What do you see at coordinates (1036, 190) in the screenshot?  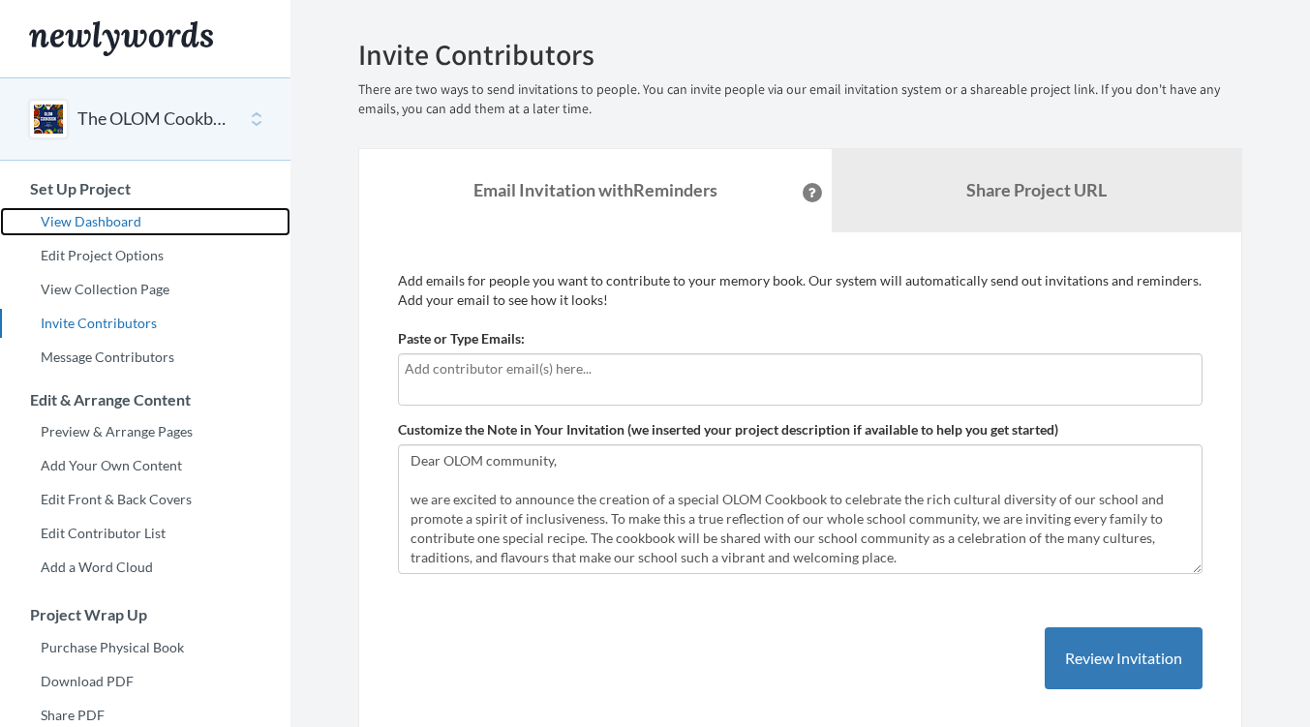 I see `b: Share Project URL` at bounding box center [1036, 190].